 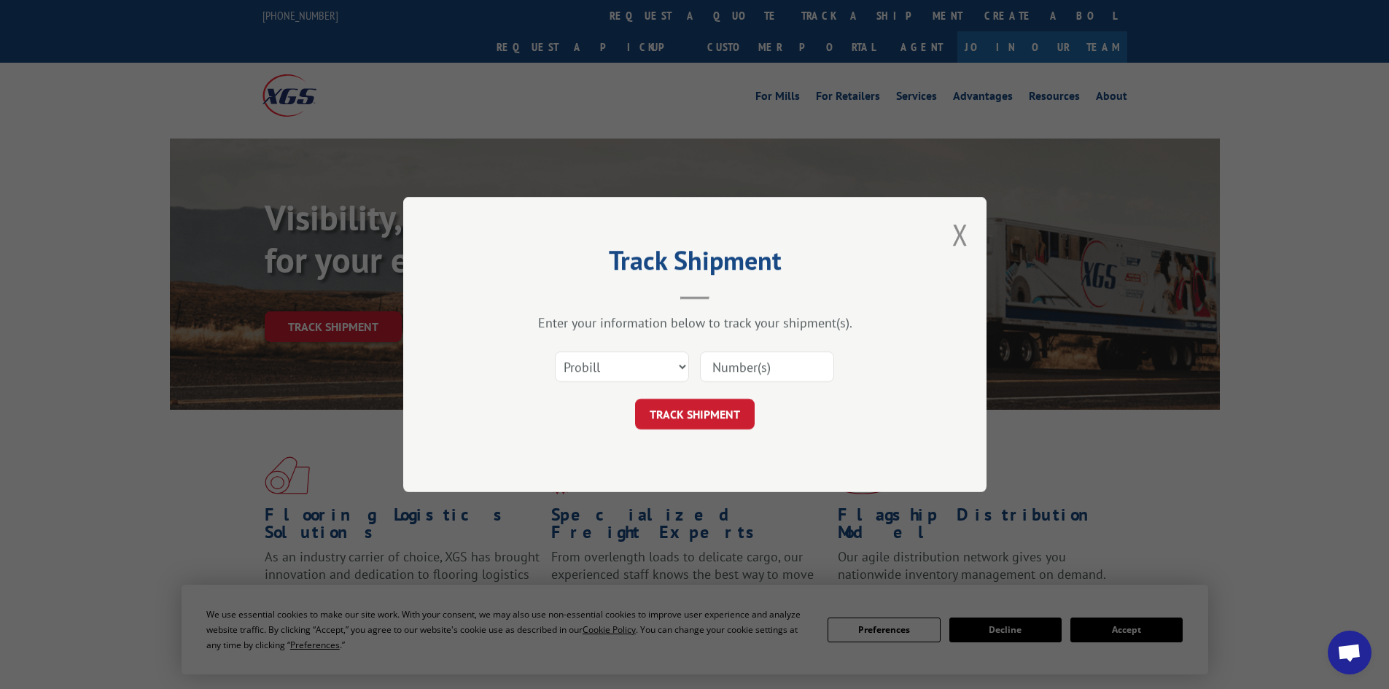 I want to click on div: Enter your information below to track your shipment(s)., so click(x=695, y=322).